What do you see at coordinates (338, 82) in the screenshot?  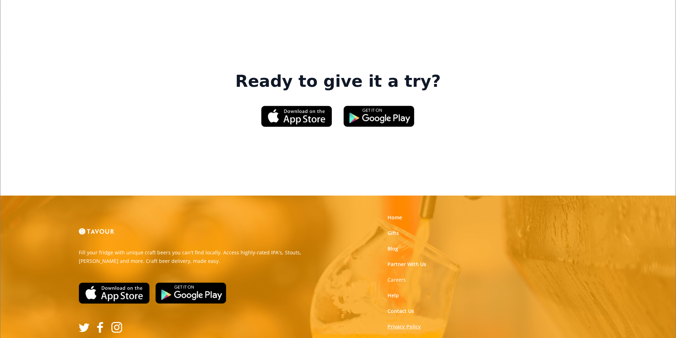 I see `strong: Ready to give it a try?` at bounding box center [338, 82].